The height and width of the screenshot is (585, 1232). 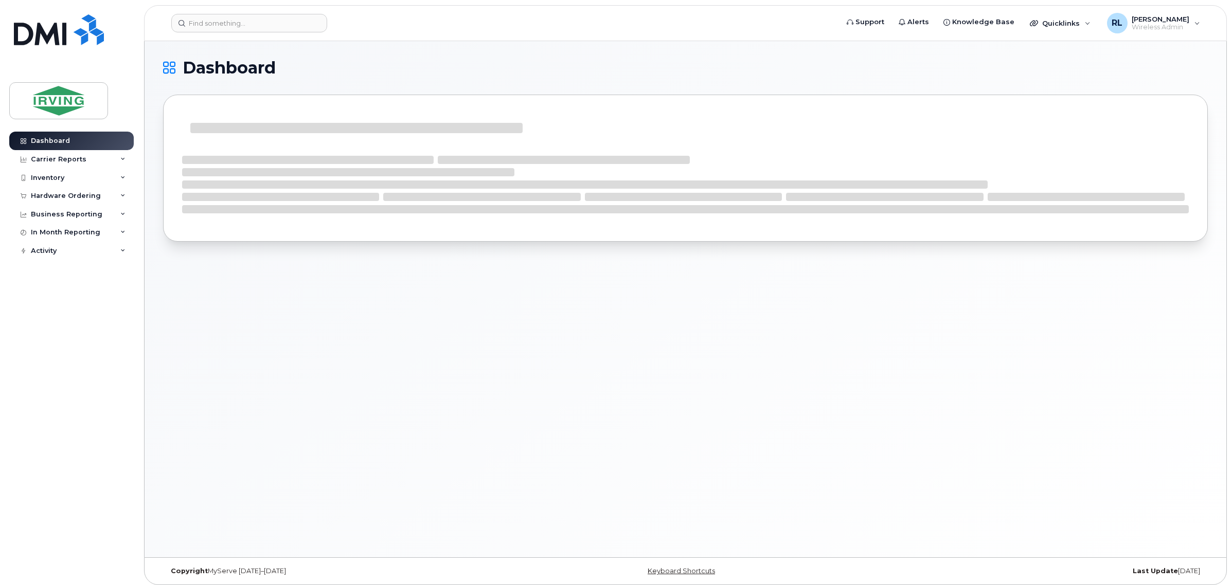 What do you see at coordinates (681, 571) in the screenshot?
I see `a: Keyboard Shortcuts` at bounding box center [681, 571].